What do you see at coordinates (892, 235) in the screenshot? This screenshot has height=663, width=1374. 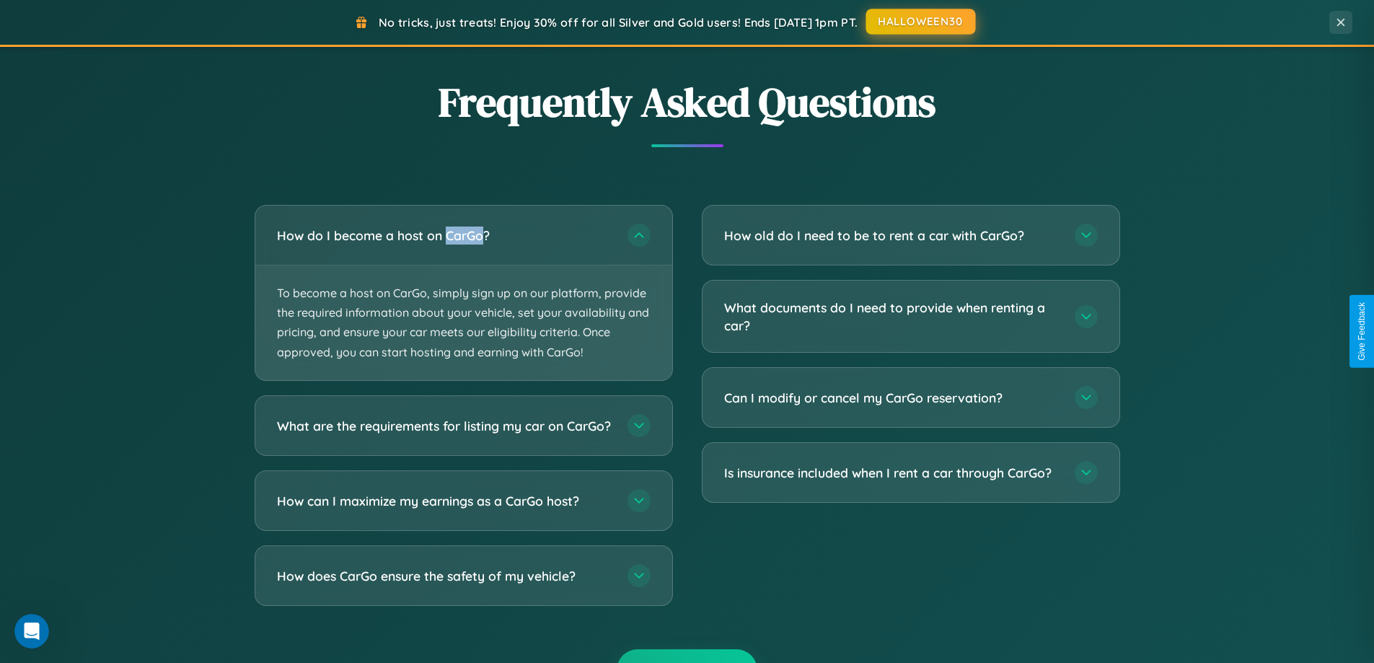 I see `h3: How old do I need to be to rent a car with CarGo?` at bounding box center [892, 235].